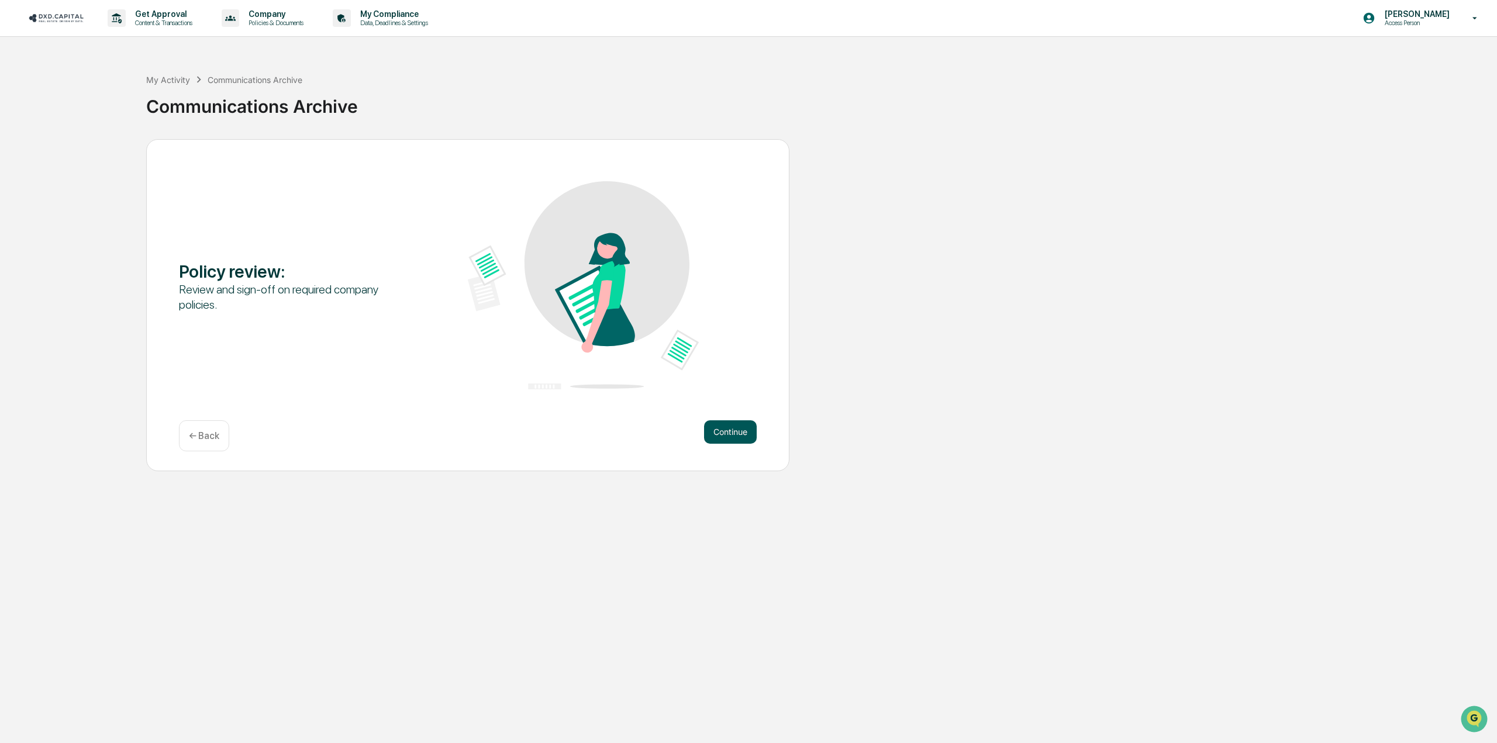  Describe the element at coordinates (120, 153) in the screenshot. I see `span: Attestations` at that location.